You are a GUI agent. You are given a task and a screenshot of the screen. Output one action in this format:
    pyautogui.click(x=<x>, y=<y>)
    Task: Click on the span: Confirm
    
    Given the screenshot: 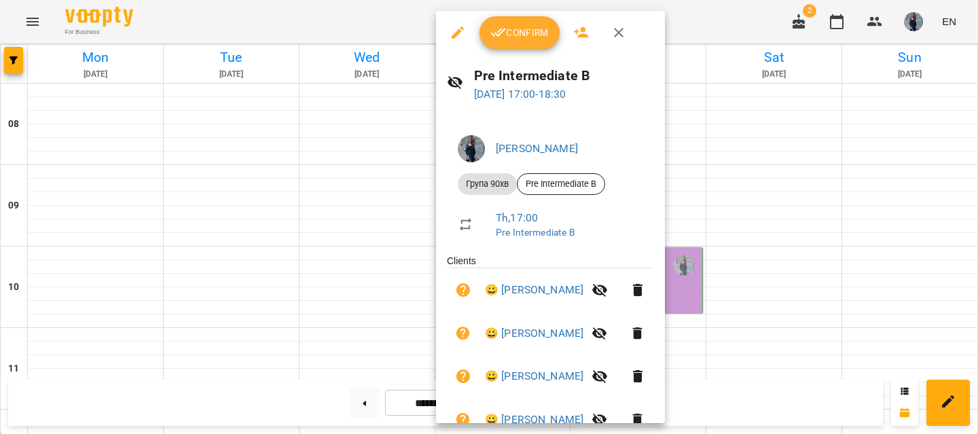 What is the action you would take?
    pyautogui.click(x=520, y=33)
    